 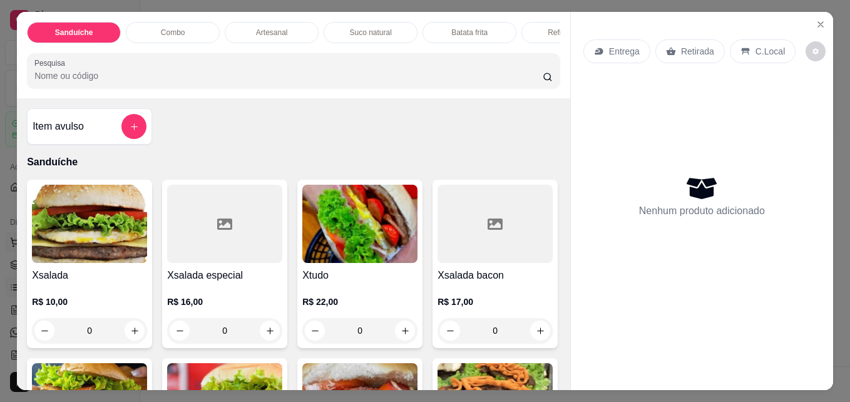 What do you see at coordinates (701, 211) in the screenshot?
I see `p: Nenhum produto adicionado` at bounding box center [701, 211].